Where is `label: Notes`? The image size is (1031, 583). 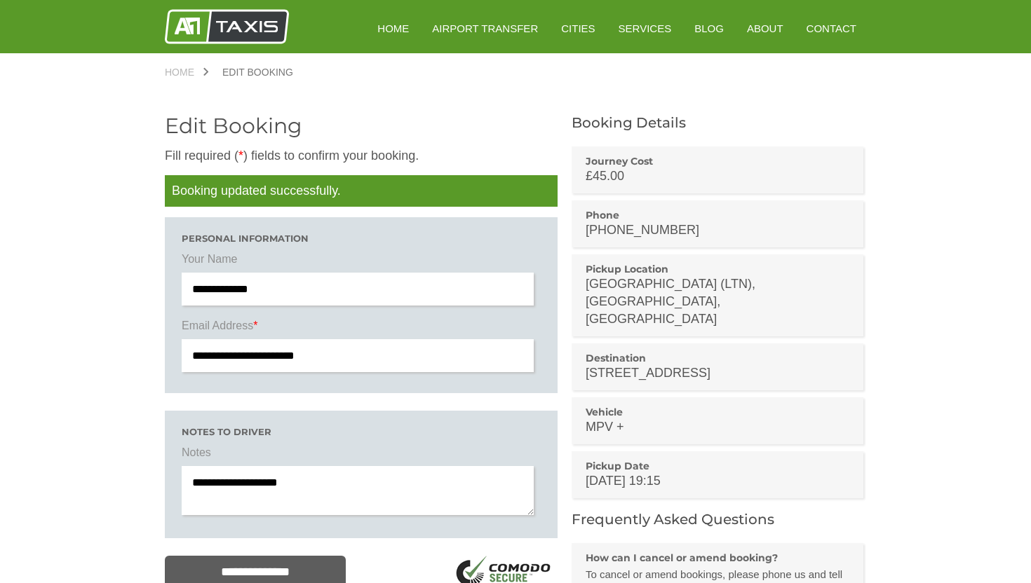 label: Notes is located at coordinates (361, 456).